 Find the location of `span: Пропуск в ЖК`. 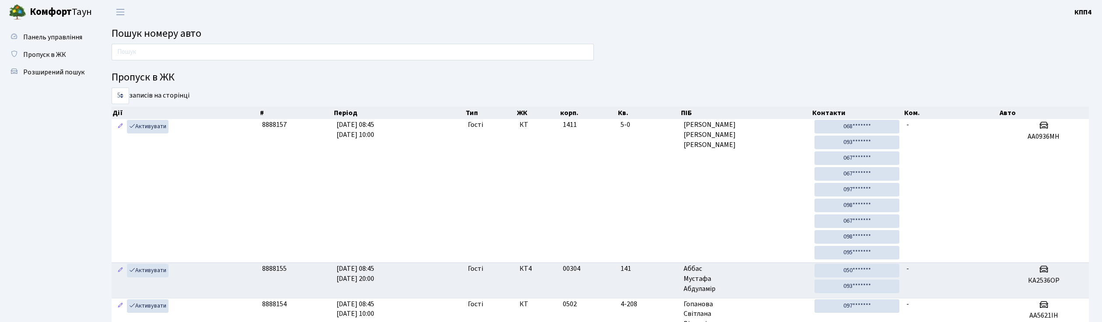

span: Пропуск в ЖК is located at coordinates (45, 55).